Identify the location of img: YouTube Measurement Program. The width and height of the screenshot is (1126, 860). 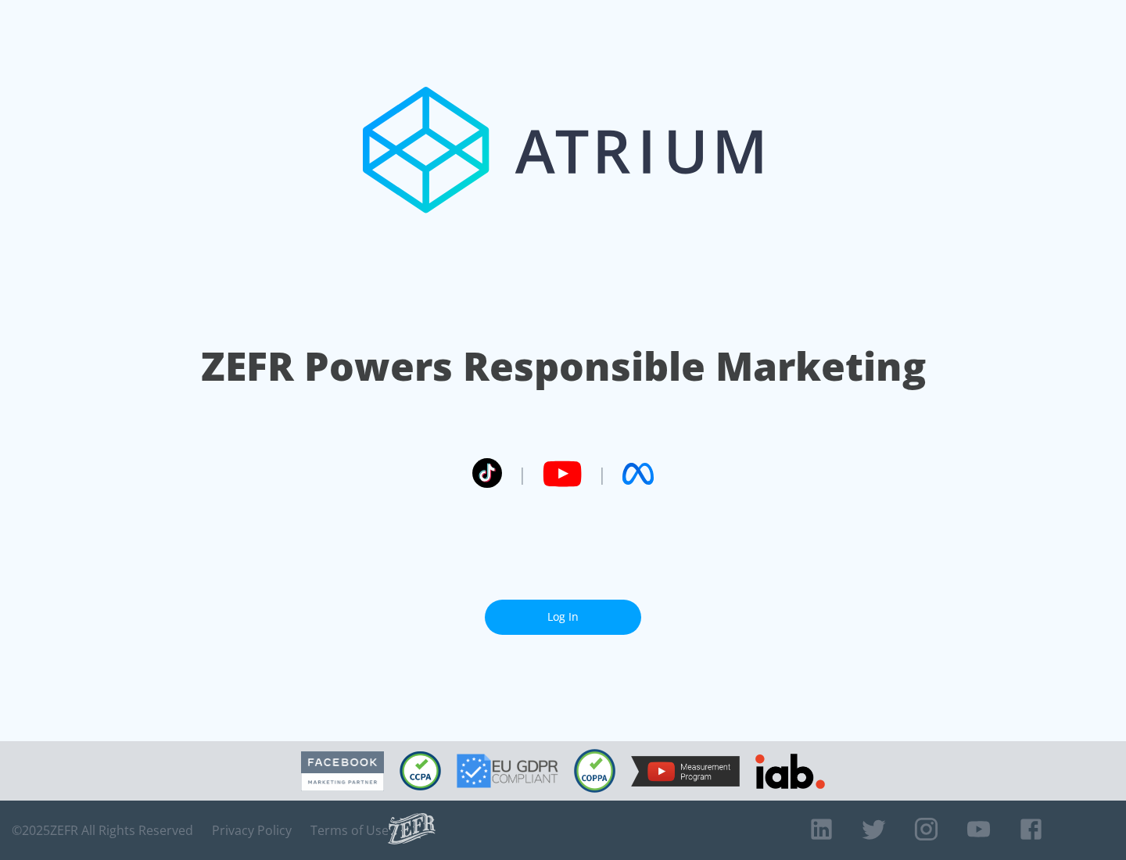
(685, 771).